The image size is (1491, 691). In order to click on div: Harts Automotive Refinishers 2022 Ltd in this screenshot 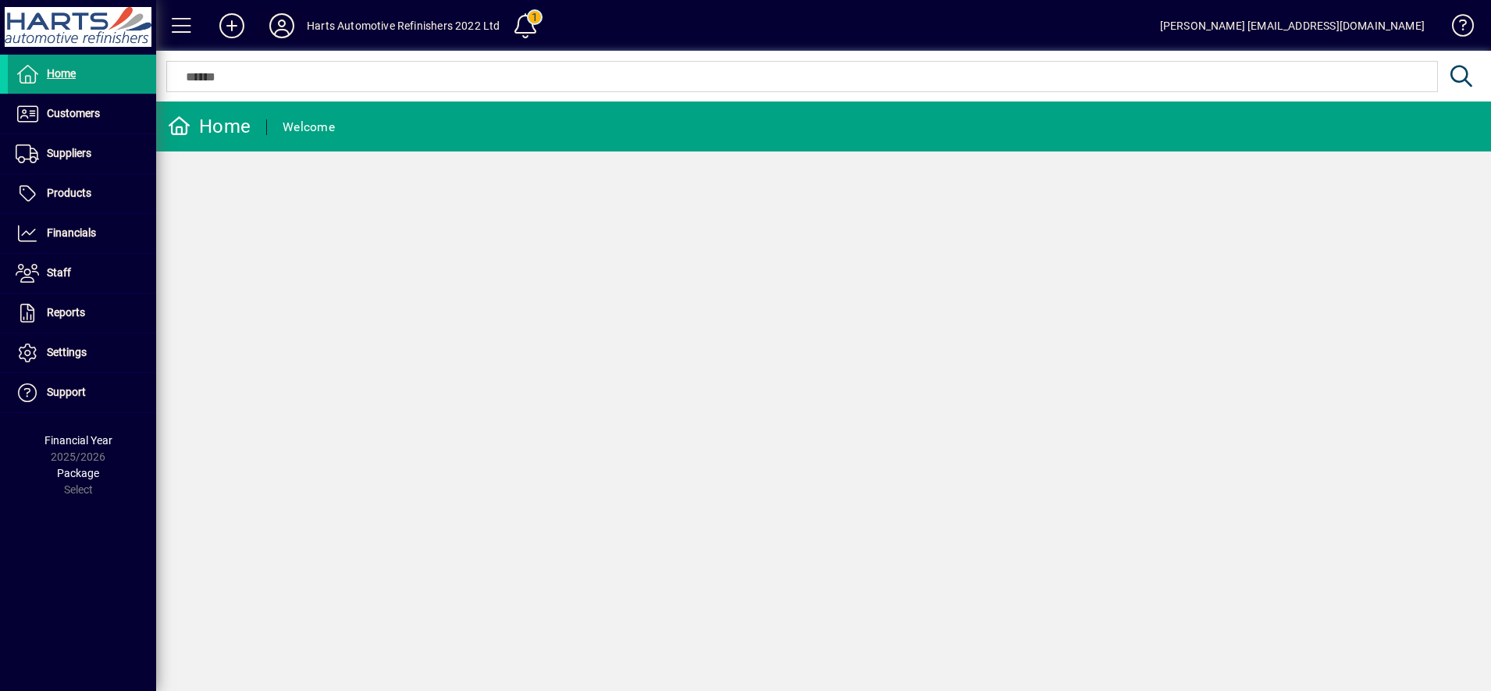, I will do `click(403, 26)`.